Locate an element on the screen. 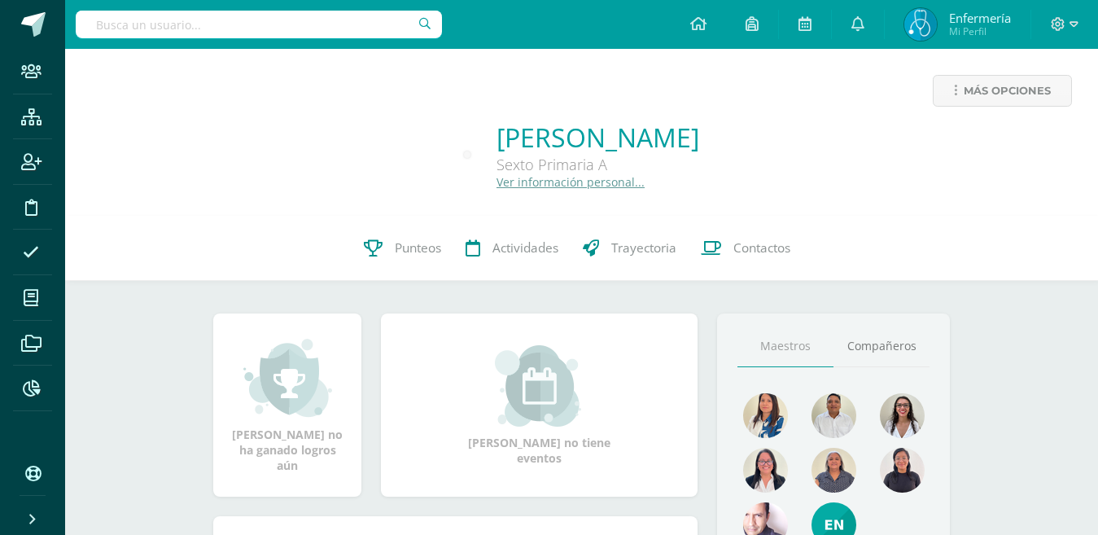 The image size is (1098, 535). img: event_small.png is located at coordinates (539, 386).